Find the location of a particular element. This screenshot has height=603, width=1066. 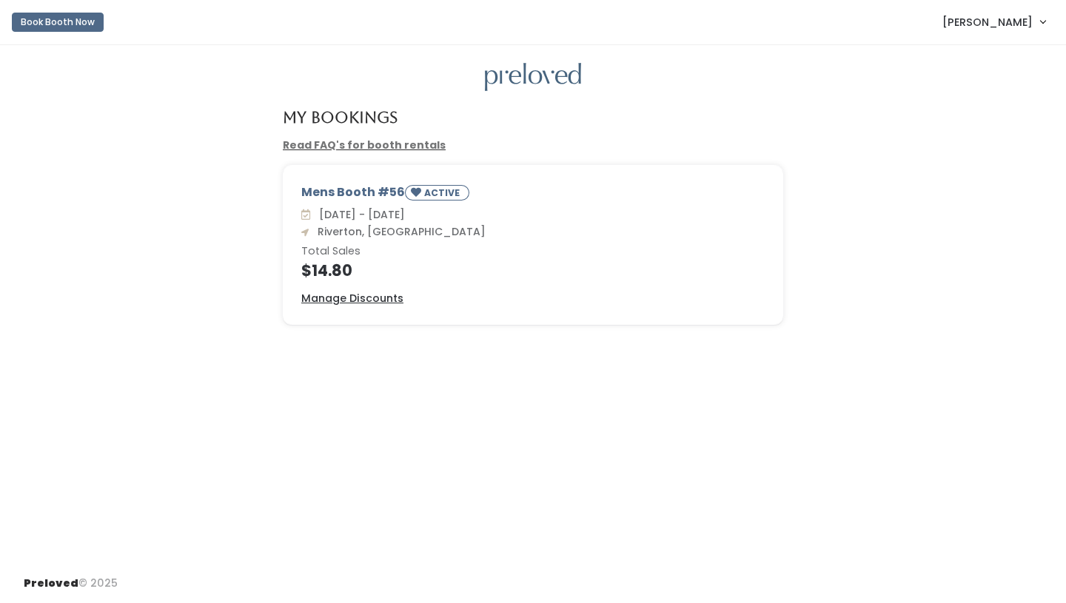

a: Book Booth Now is located at coordinates (58, 22).